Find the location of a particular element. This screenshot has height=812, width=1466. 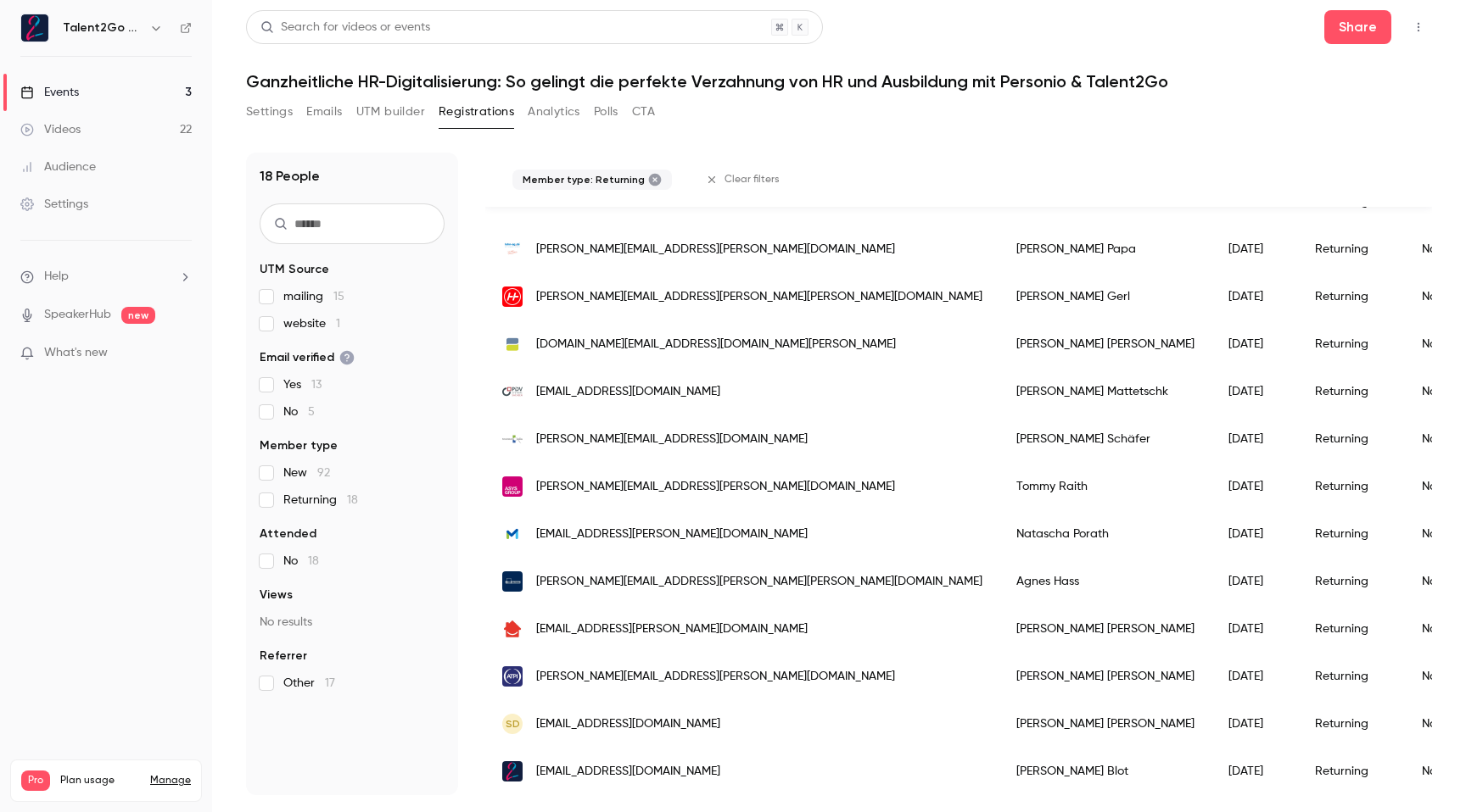

span: Other is located at coordinates (309, 683).